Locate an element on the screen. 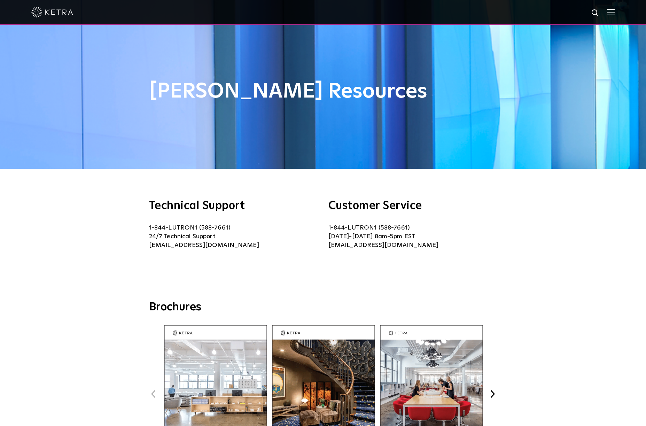 The width and height of the screenshot is (646, 426). h3: Customer Service is located at coordinates (413, 206).